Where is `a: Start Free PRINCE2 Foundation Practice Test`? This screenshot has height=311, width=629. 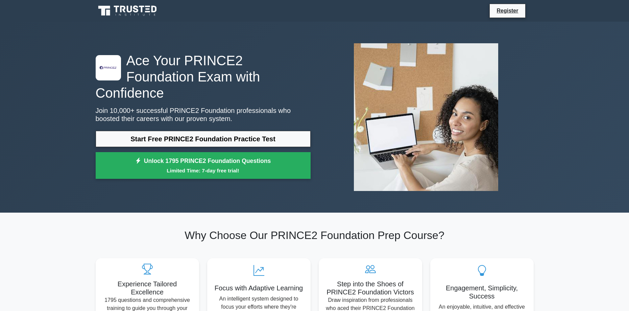 a: Start Free PRINCE2 Foundation Practice Test is located at coordinates (203, 139).